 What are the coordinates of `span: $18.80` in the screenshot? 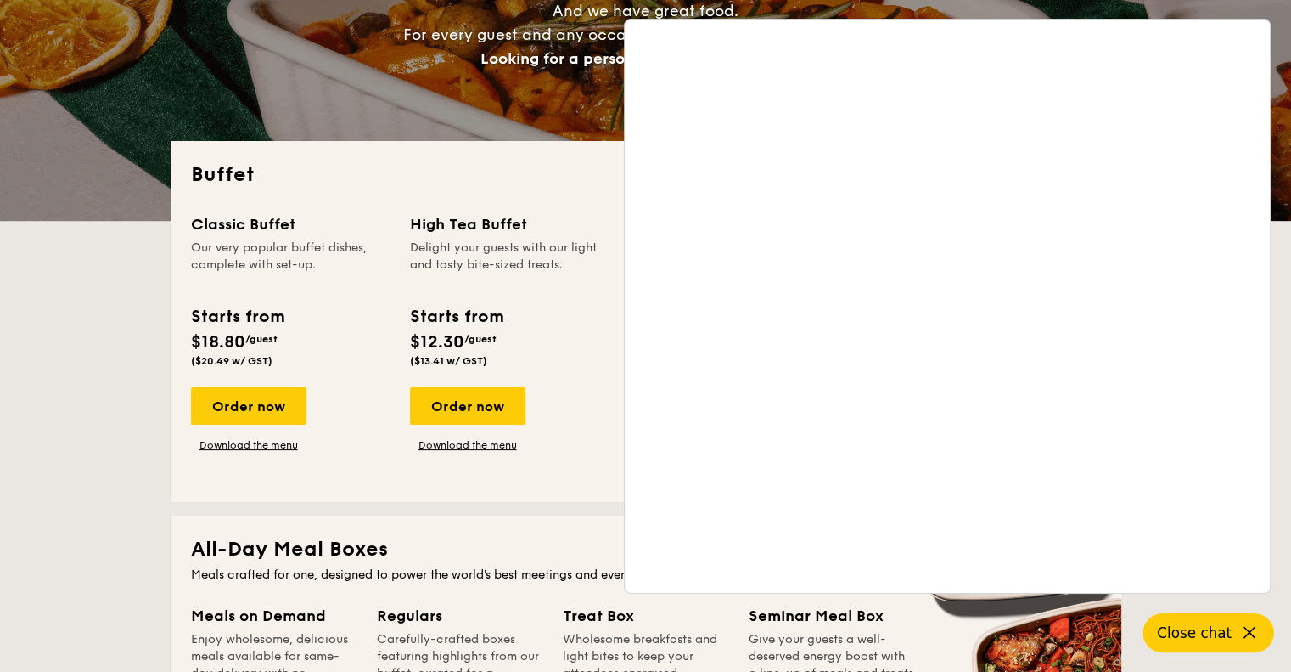 It's located at (218, 342).